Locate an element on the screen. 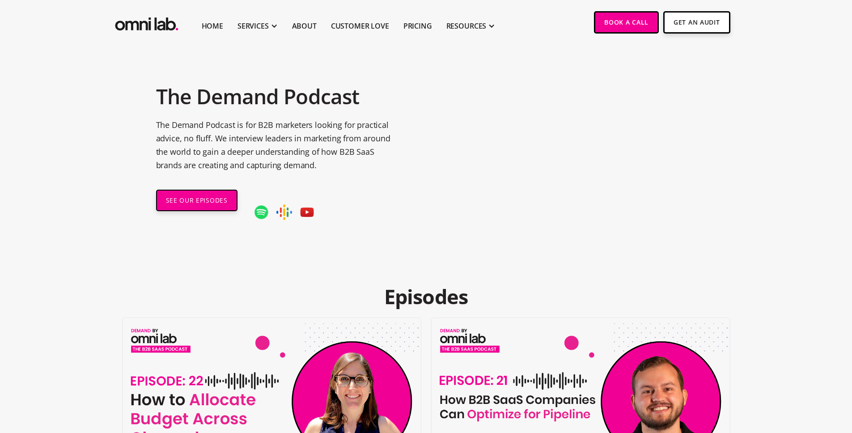 The height and width of the screenshot is (433, 852). a: Book a Call is located at coordinates (626, 22).